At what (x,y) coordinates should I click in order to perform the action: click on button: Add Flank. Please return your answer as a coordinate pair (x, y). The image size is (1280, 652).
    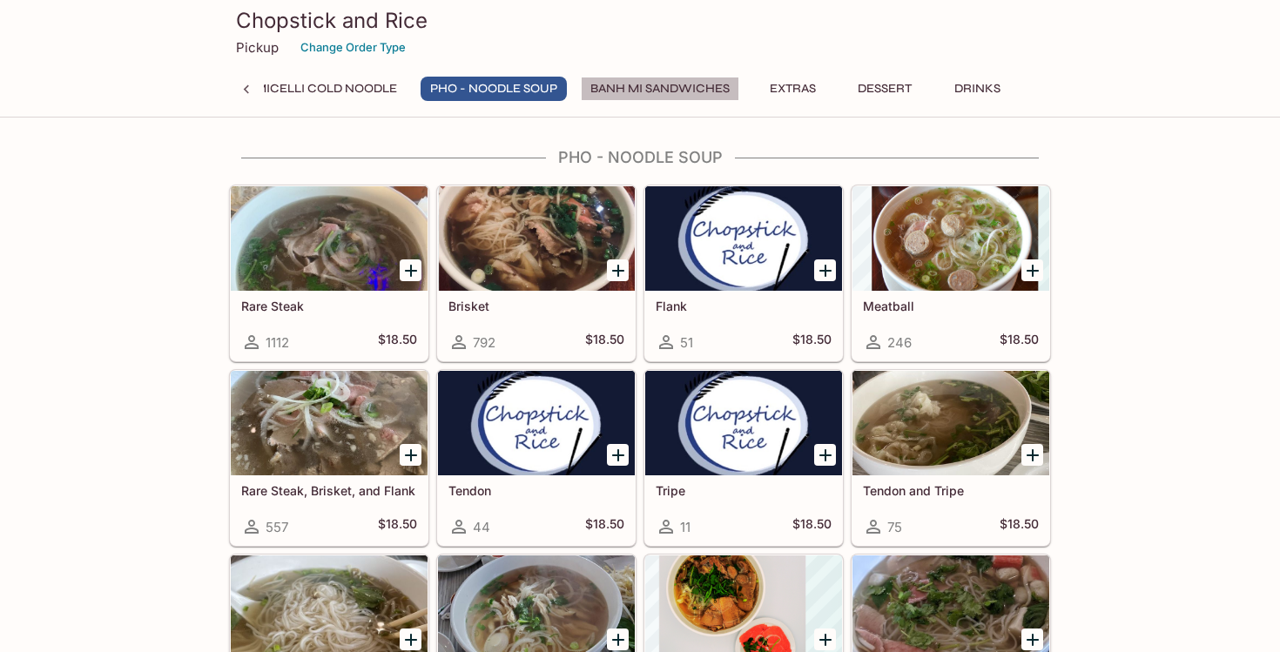
    Looking at the image, I should click on (825, 270).